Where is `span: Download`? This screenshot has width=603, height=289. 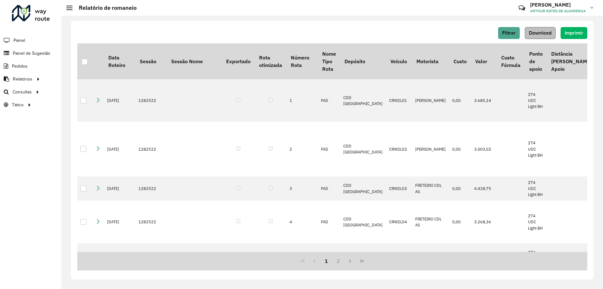 span: Download is located at coordinates (540, 33).